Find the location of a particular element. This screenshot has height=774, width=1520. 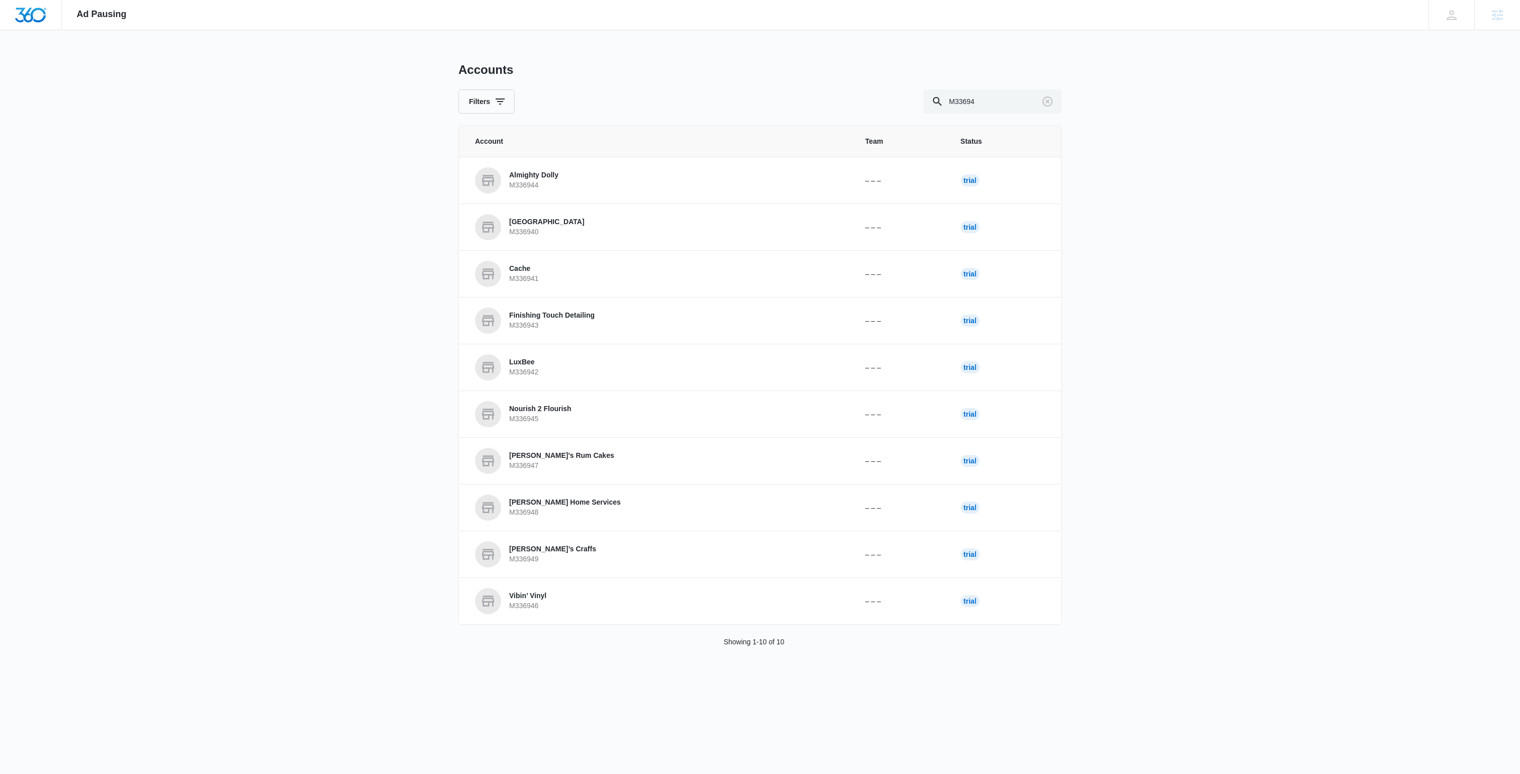

a: CacheM336941 is located at coordinates (658, 274).